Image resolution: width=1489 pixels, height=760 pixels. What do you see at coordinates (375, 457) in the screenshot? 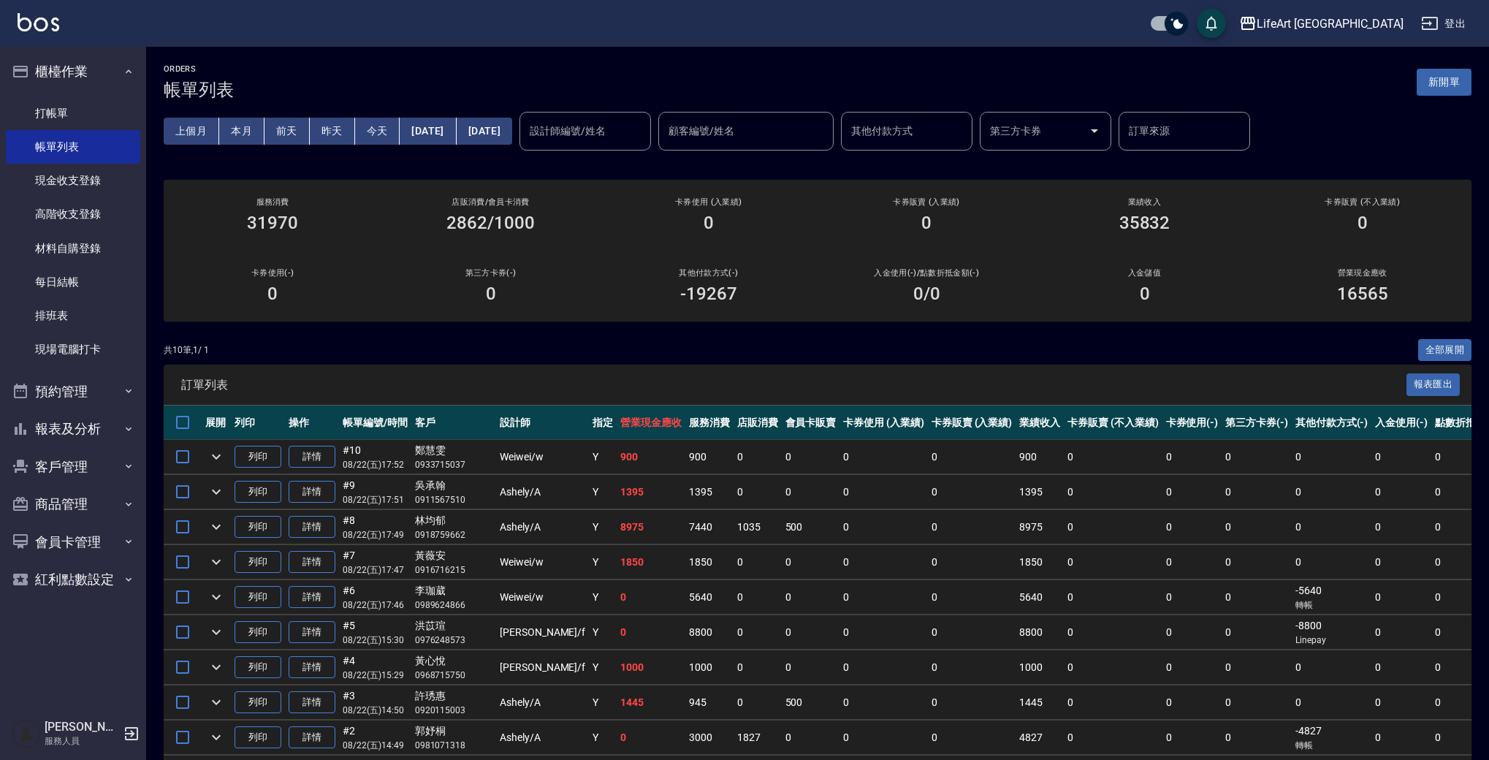
I see `td: #10` at bounding box center [375, 457].